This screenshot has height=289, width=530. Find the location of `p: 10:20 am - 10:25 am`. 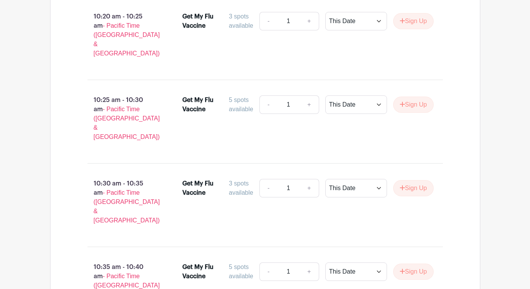

p: 10:20 am - 10:25 am is located at coordinates (122, 35).